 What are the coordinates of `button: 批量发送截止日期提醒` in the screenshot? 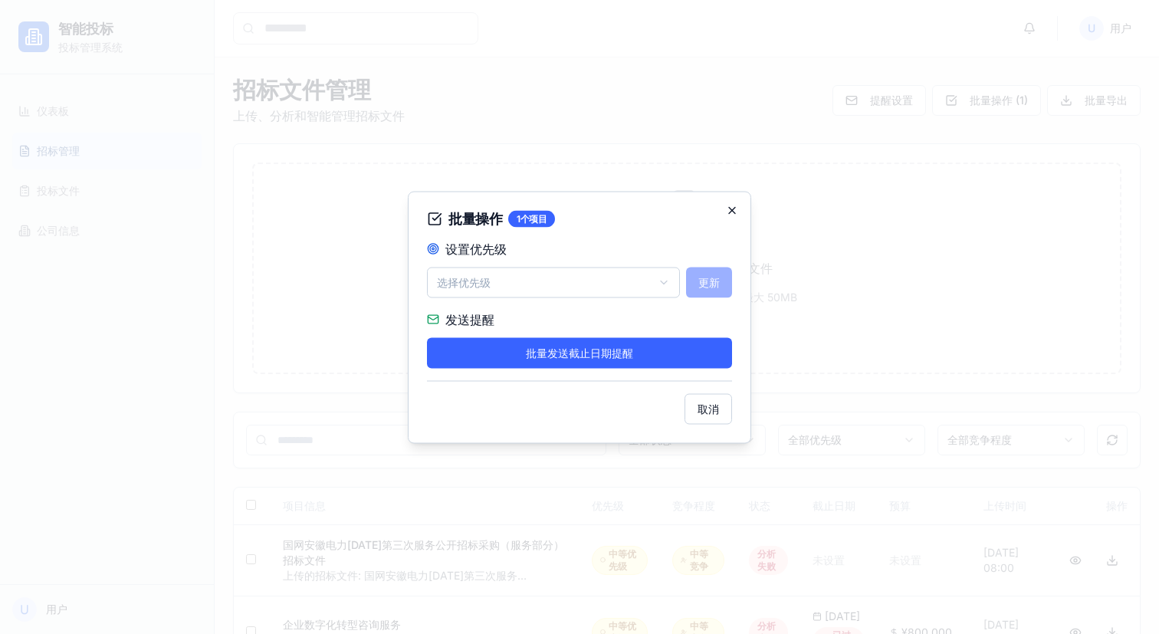 It's located at (580, 353).